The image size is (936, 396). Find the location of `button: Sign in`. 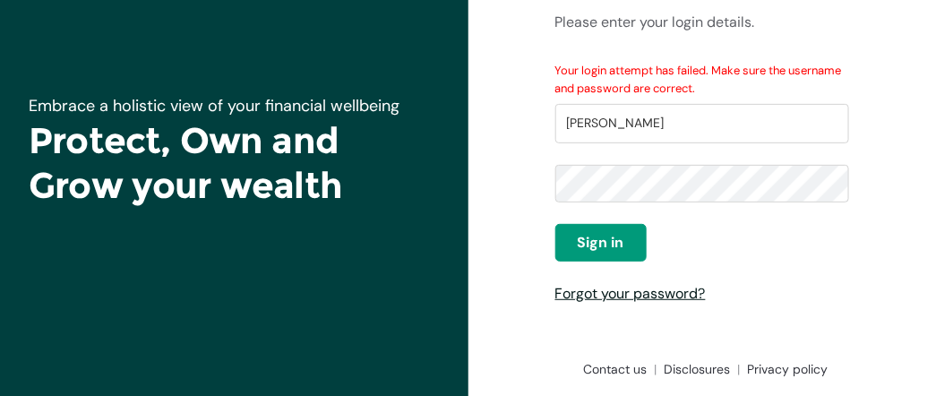

button: Sign in is located at coordinates (601, 243).